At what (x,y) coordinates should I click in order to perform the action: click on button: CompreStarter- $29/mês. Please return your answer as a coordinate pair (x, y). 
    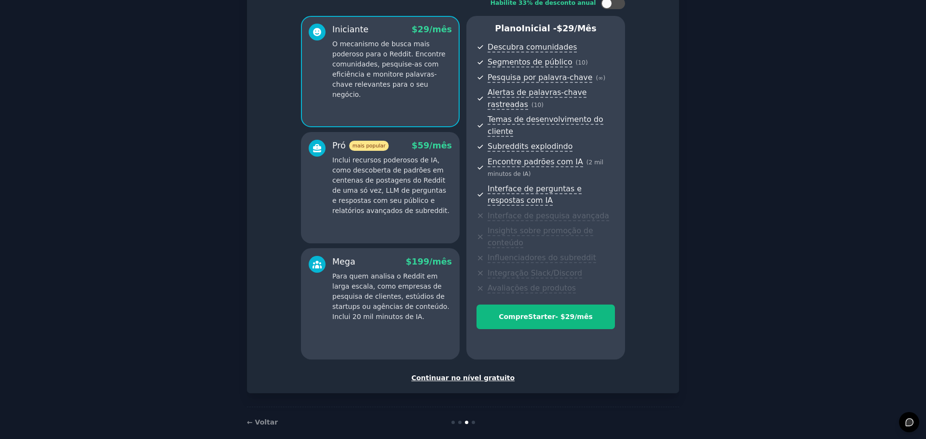
    Looking at the image, I should click on (545, 317).